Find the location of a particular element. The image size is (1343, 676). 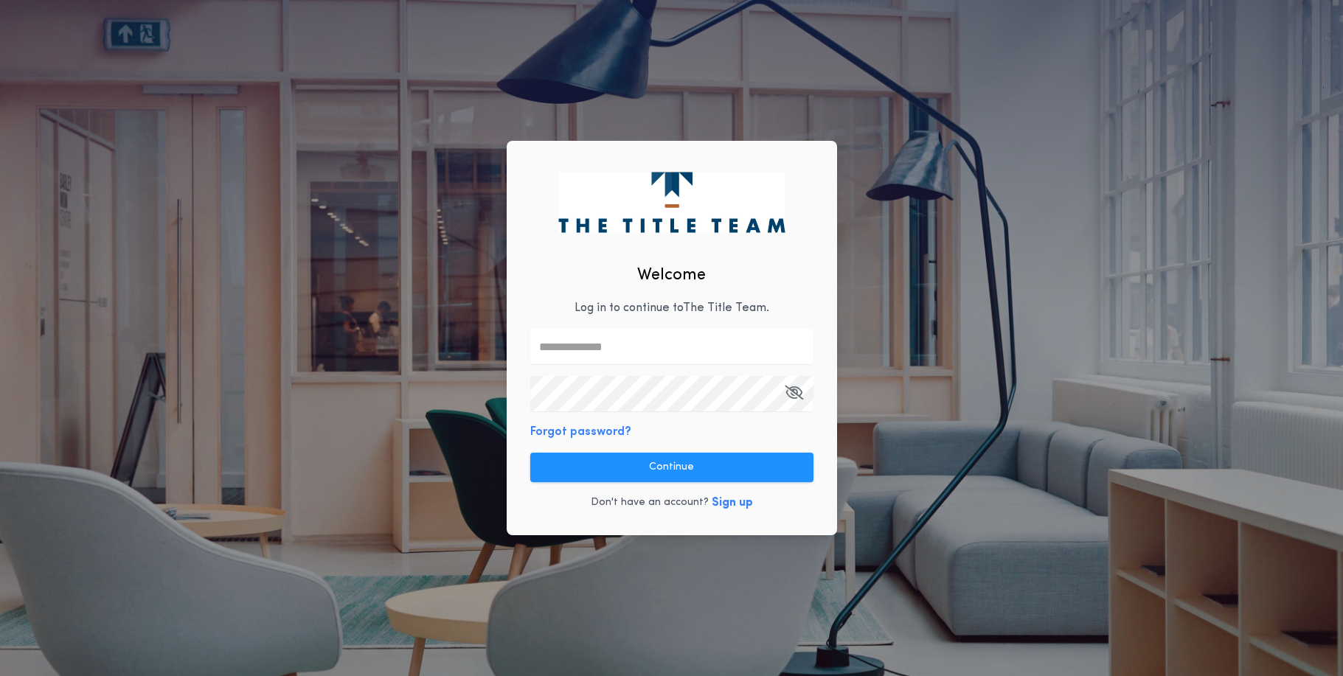

h2: Welcome is located at coordinates (671, 275).